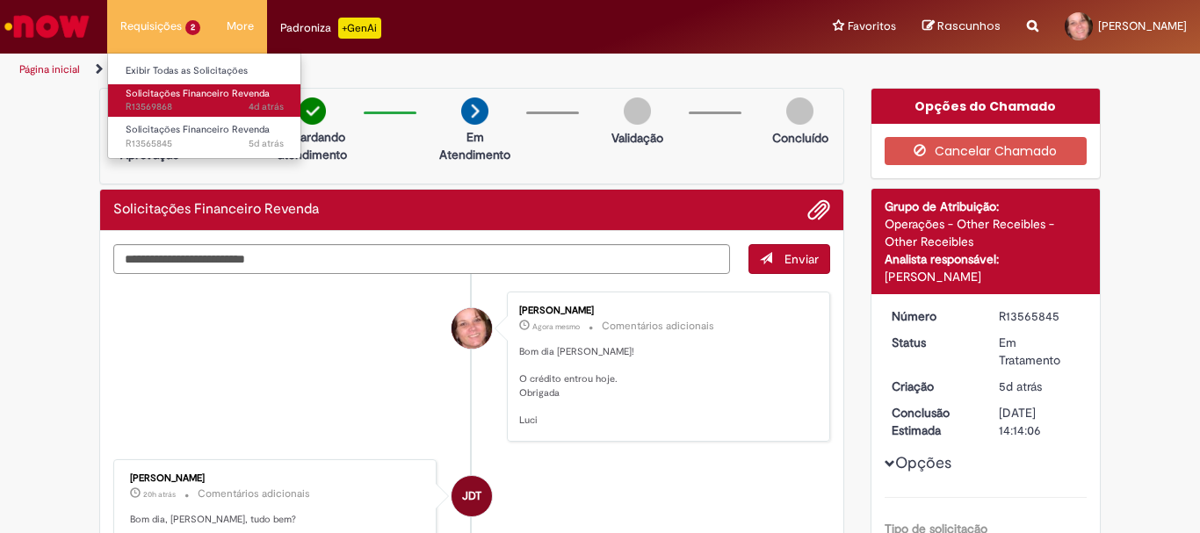 This screenshot has height=533, width=1200. What do you see at coordinates (986, 207) in the screenshot?
I see `div: Grupo de Atribuição:` at bounding box center [986, 207].